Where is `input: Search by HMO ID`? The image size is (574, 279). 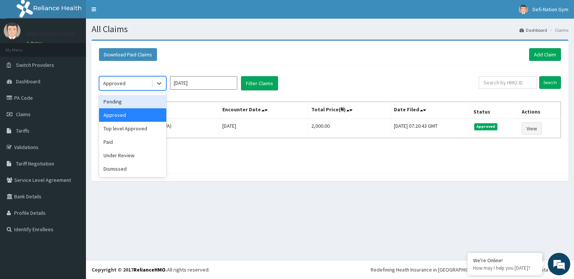 input: Search by HMO ID is located at coordinates (508, 83).